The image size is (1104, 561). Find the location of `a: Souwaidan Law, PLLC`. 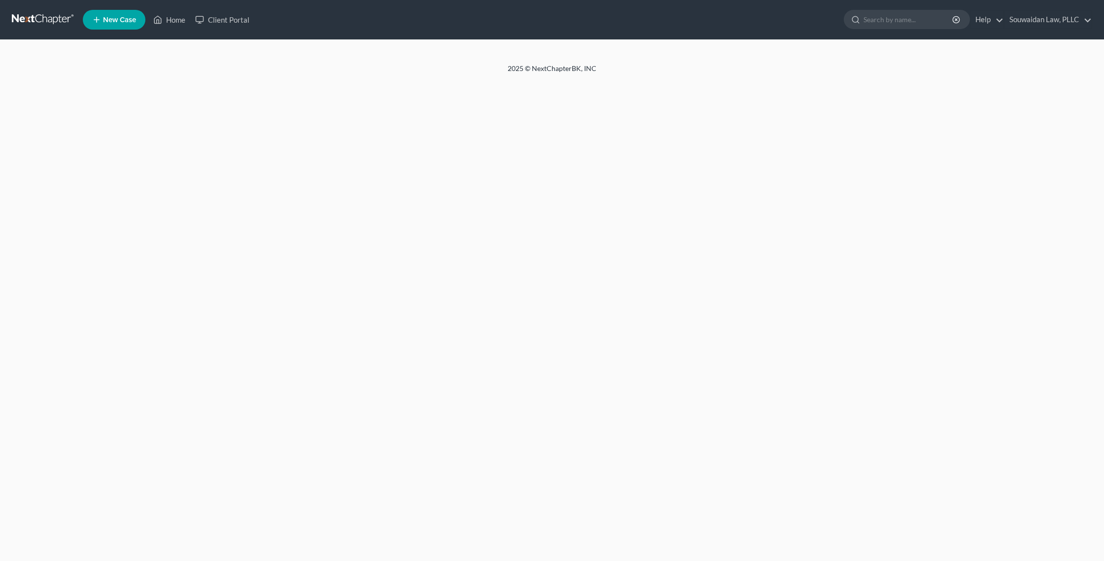

a: Souwaidan Law, PLLC is located at coordinates (1048, 20).